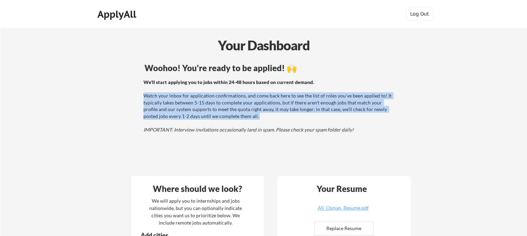  What do you see at coordinates (269, 68) in the screenshot?
I see `div: Woohoo! You're ready to be applied! 🙌` at bounding box center [269, 68].